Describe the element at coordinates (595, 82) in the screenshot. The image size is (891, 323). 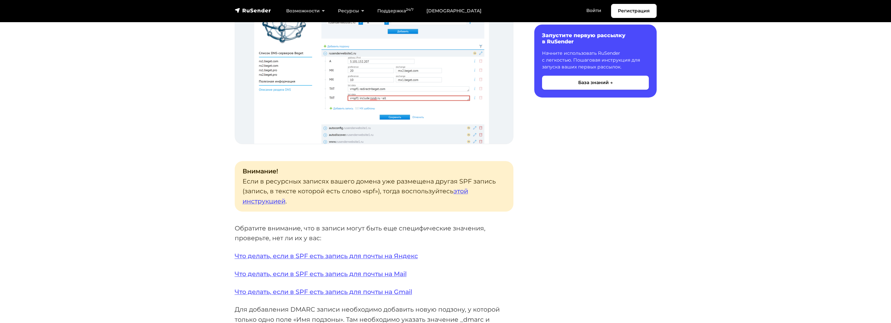
I see `button: База знаний →` at that location.